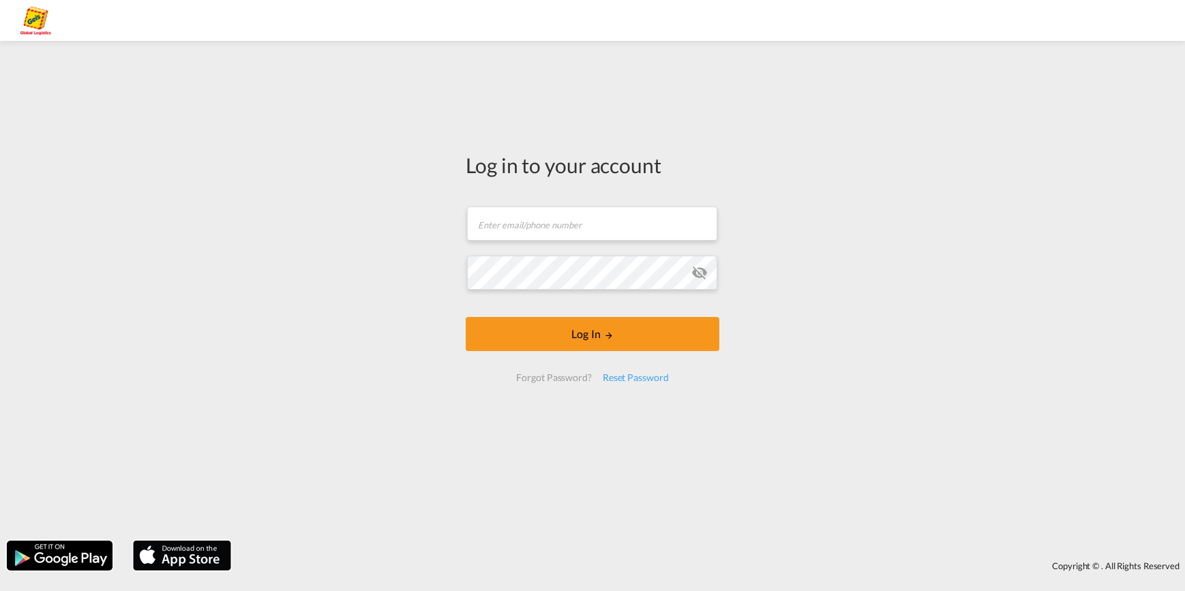 The width and height of the screenshot is (1185, 591). I want to click on input: Enter email/phone number, so click(592, 224).